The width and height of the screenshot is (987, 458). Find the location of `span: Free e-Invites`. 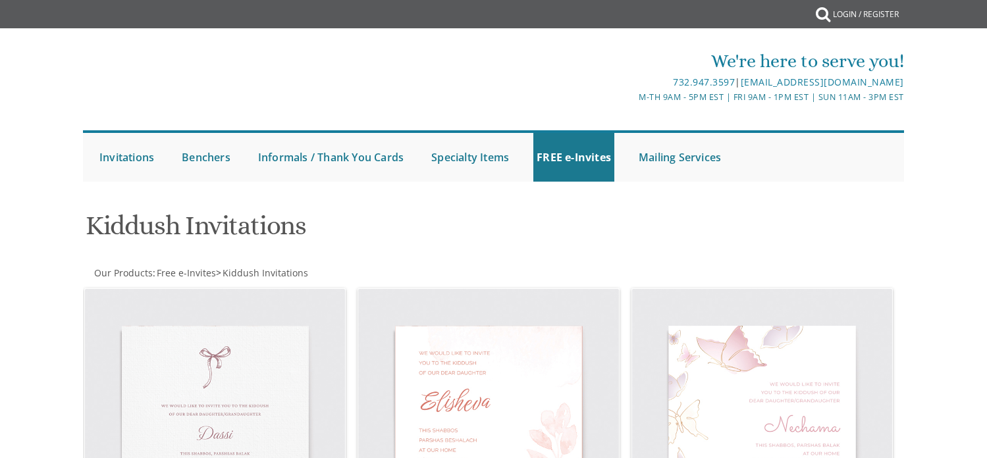

span: Free e-Invites is located at coordinates (186, 272).